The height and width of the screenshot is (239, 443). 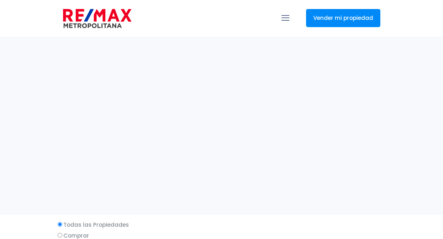 I want to click on input: Todas las Propiedades, so click(x=60, y=224).